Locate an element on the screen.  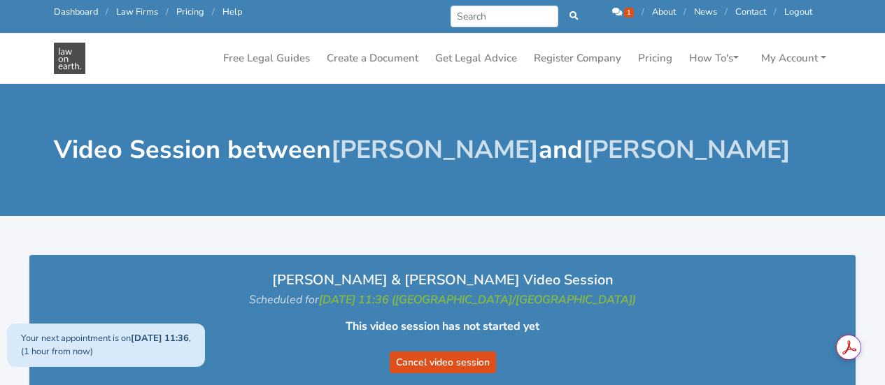
a: About is located at coordinates (664, 12).